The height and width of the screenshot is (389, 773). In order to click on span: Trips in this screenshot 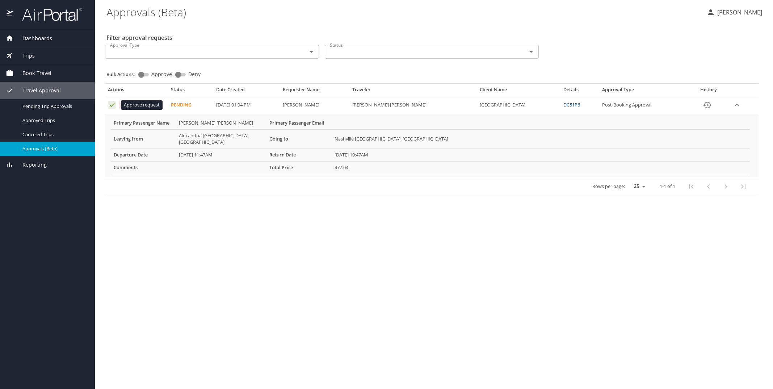, I will do `click(24, 56)`.